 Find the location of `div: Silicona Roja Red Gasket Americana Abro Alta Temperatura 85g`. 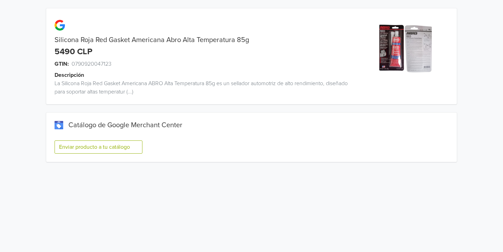

div: Silicona Roja Red Gasket Americana Abro Alta Temperatura 85g is located at coordinates (200, 40).